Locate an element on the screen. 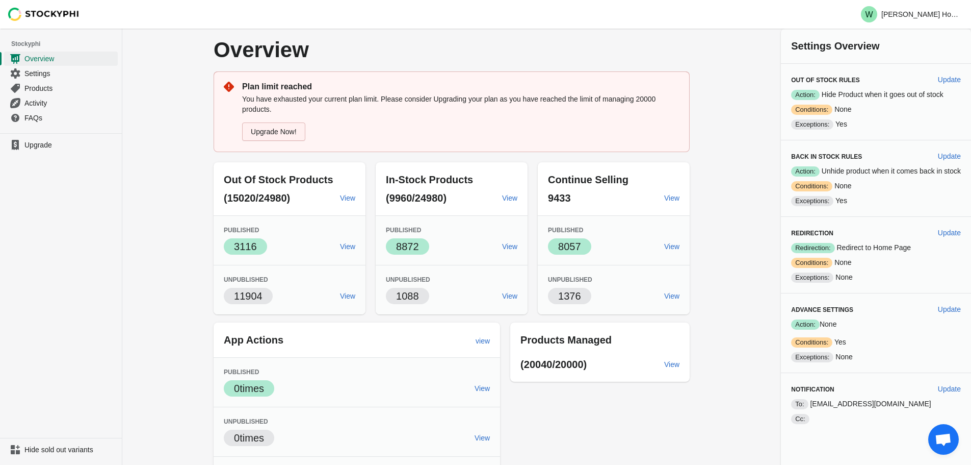 The height and width of the screenshot is (465, 971). a: Upgrade Now! is located at coordinates (274, 132).